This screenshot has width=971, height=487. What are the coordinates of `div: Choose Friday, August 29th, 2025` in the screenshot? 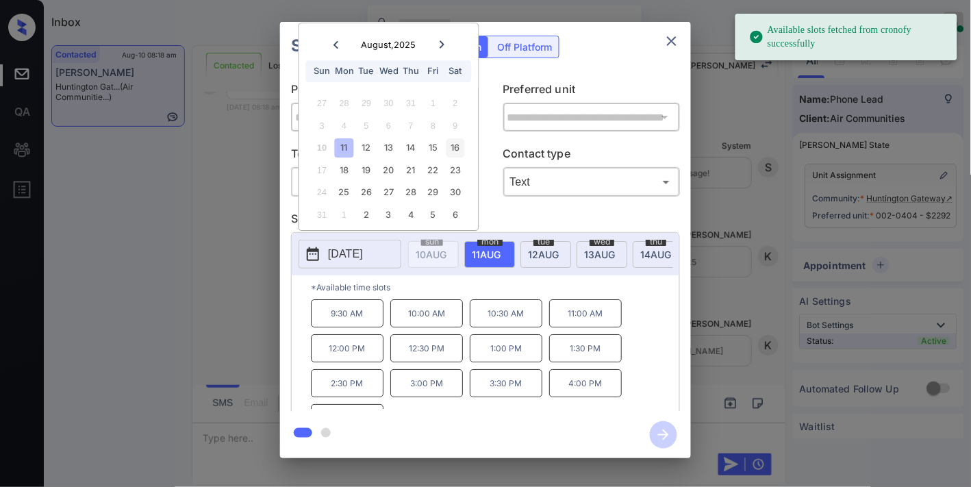 It's located at (433, 192).